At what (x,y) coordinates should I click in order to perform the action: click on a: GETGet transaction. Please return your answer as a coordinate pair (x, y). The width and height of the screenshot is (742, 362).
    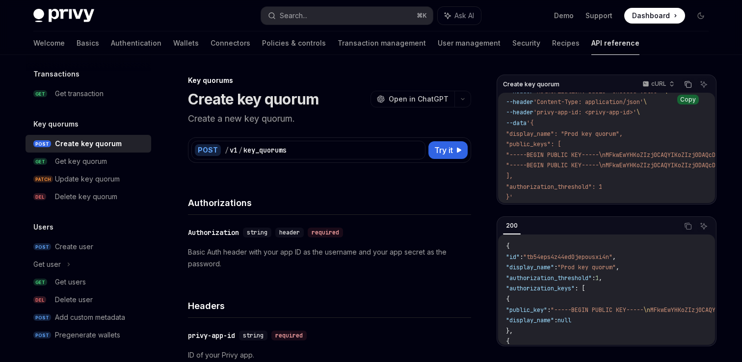
    Looking at the image, I should click on (88, 94).